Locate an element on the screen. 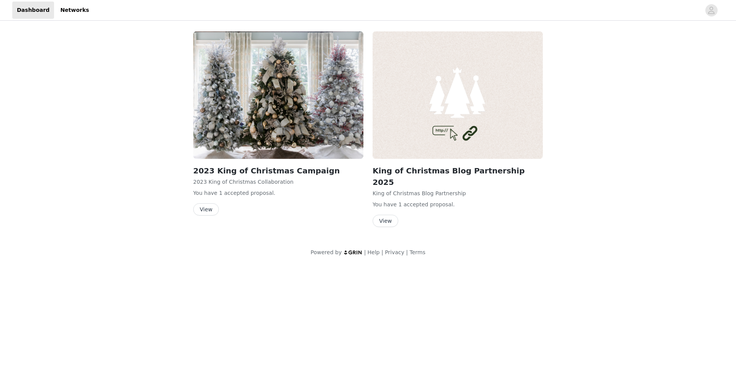  a: Privacy is located at coordinates (394, 252).